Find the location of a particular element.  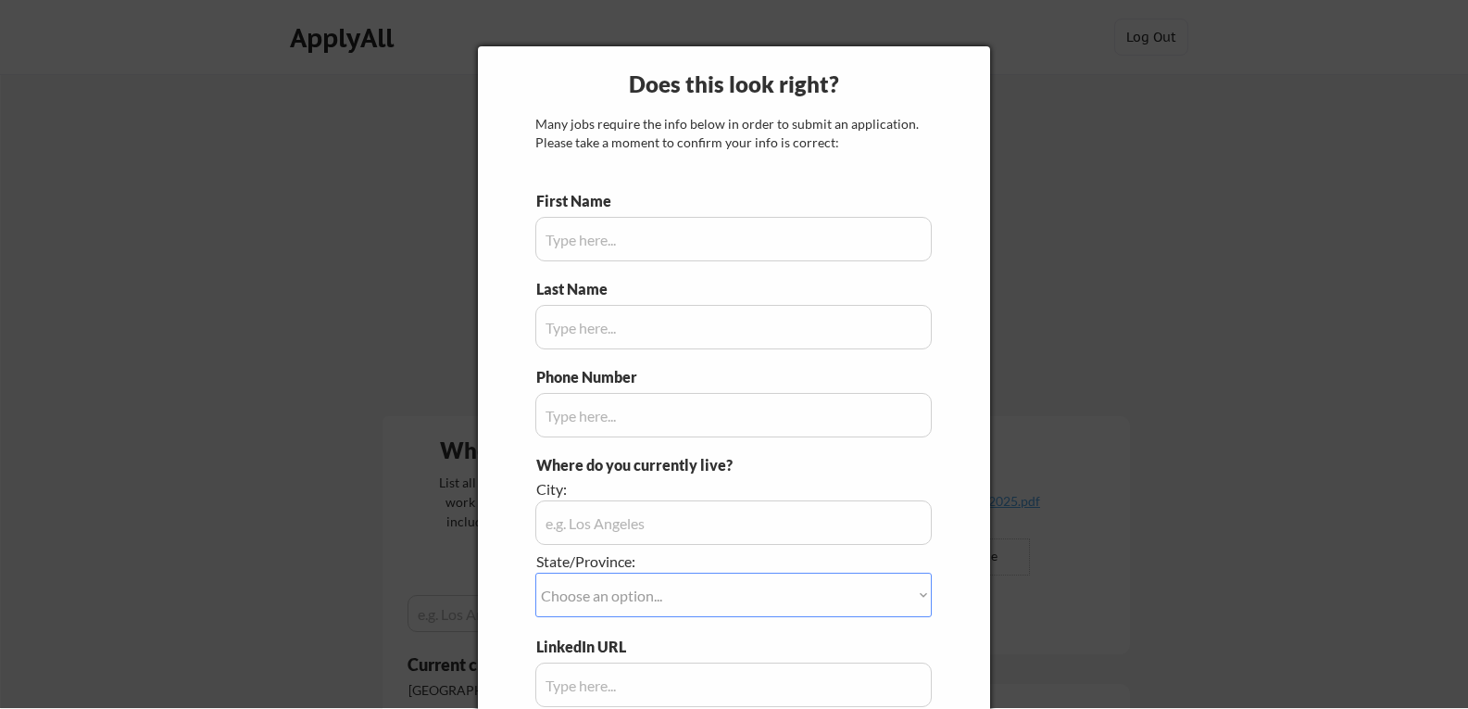

div: Where do you currently live? is located at coordinates (682, 465).